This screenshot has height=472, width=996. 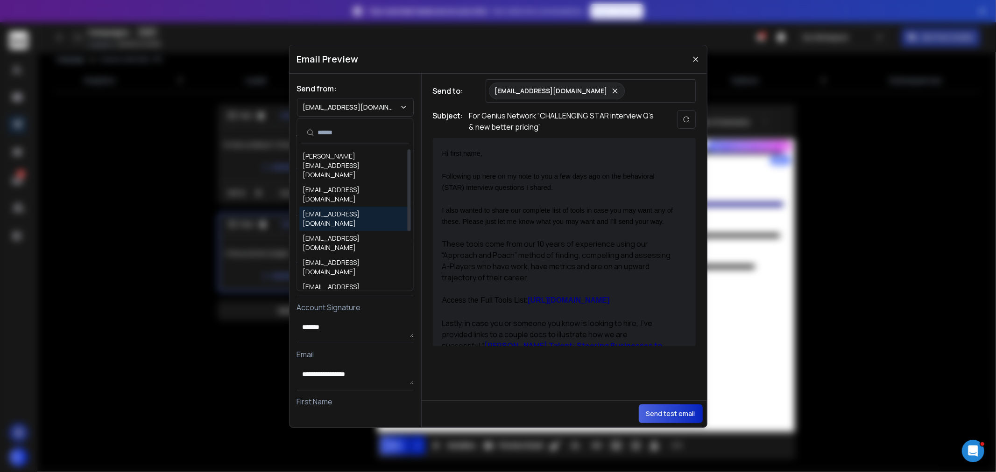 What do you see at coordinates (485, 300) in the screenshot?
I see `span: Access the Full Tools List:` at bounding box center [485, 300].